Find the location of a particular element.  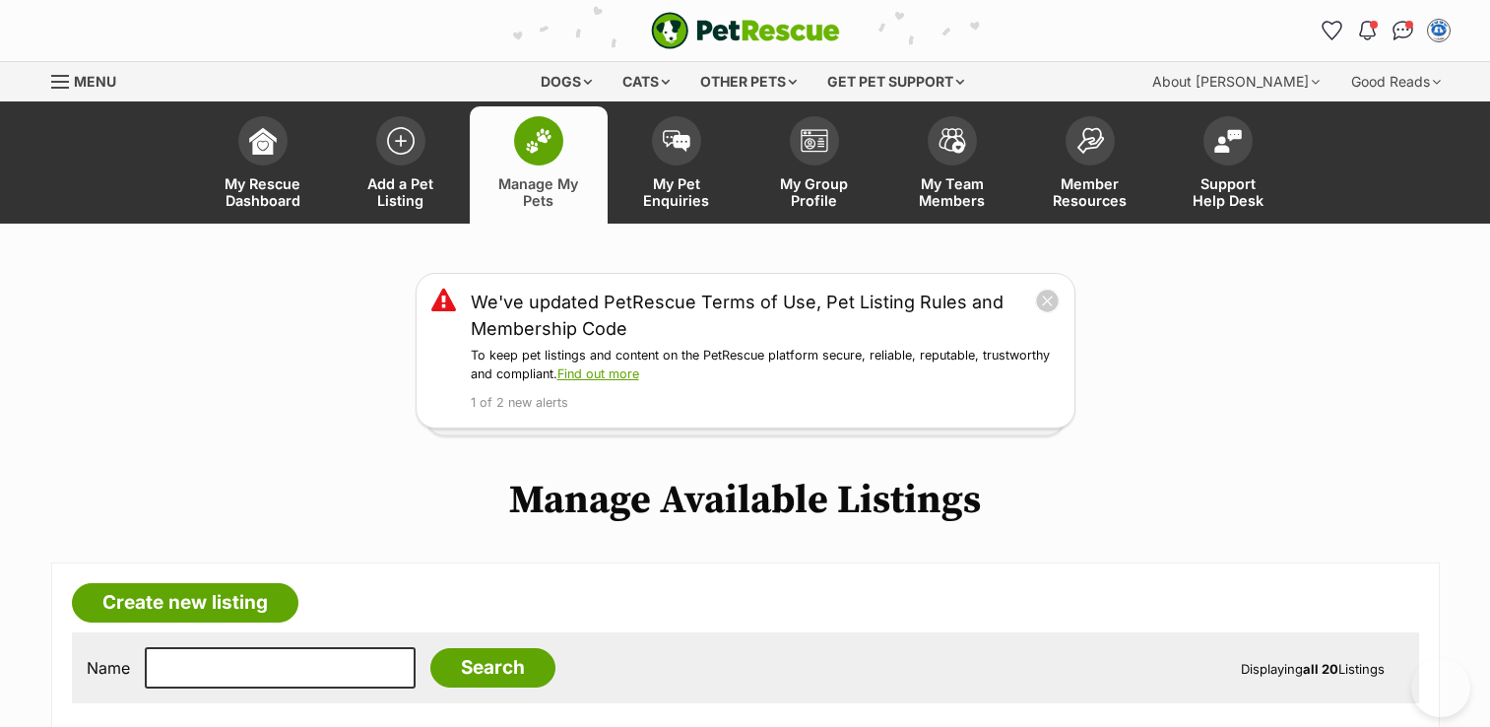

div: Other pets is located at coordinates (748, 82).